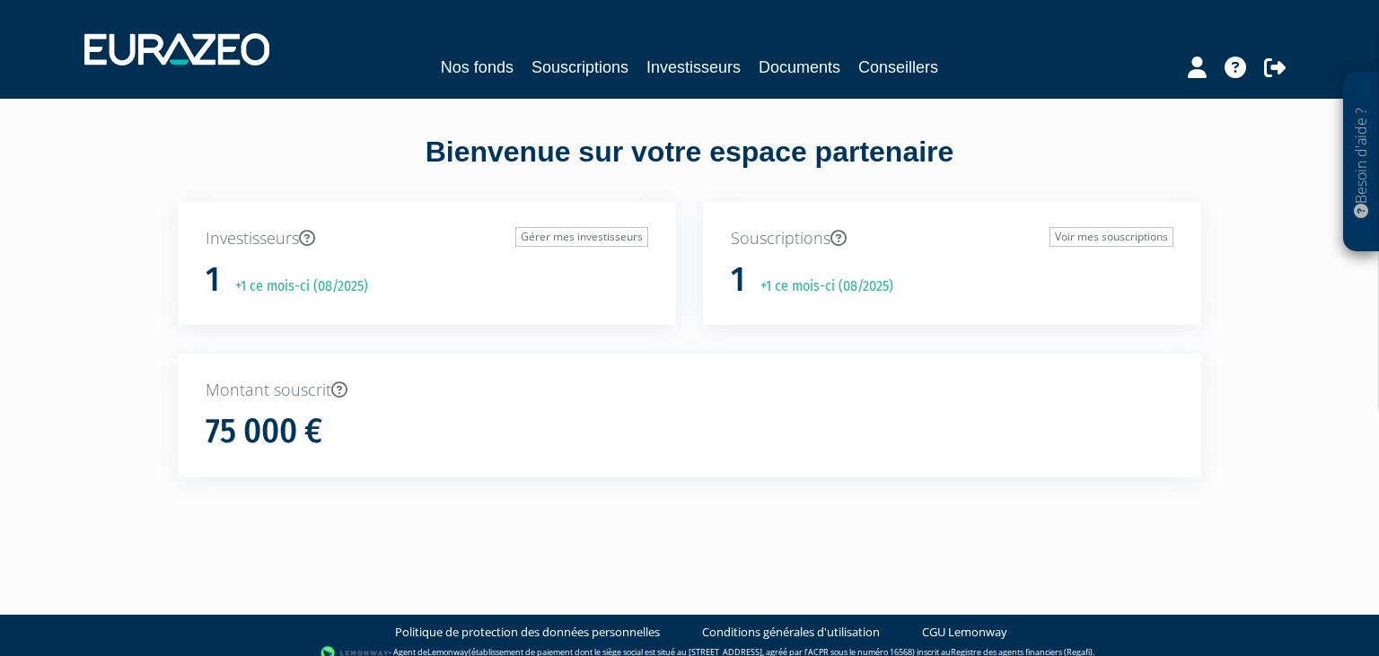 This screenshot has height=656, width=1379. I want to click on a: Voir mes souscriptions, so click(1112, 237).